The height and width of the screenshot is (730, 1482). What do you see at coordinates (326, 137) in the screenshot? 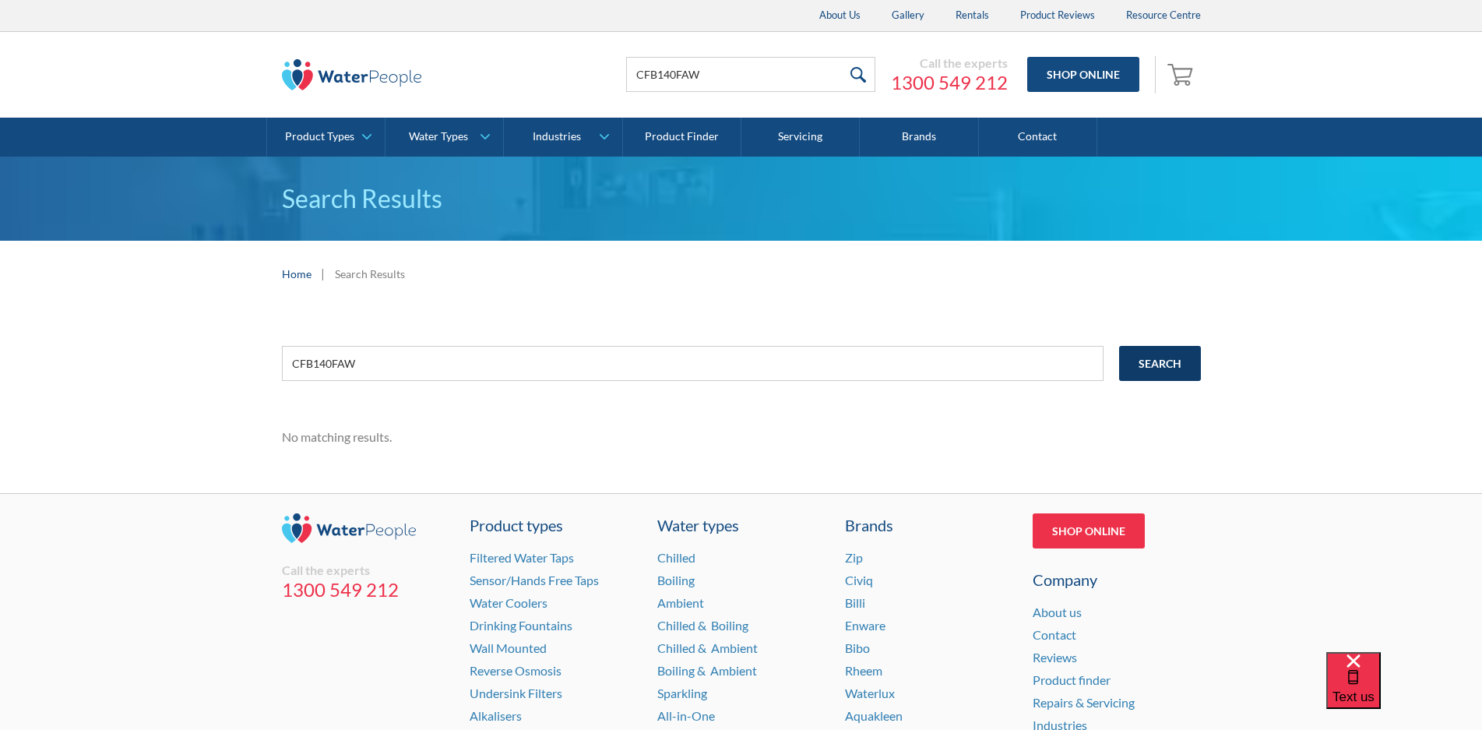
I see `a: Product Types` at bounding box center [326, 137].